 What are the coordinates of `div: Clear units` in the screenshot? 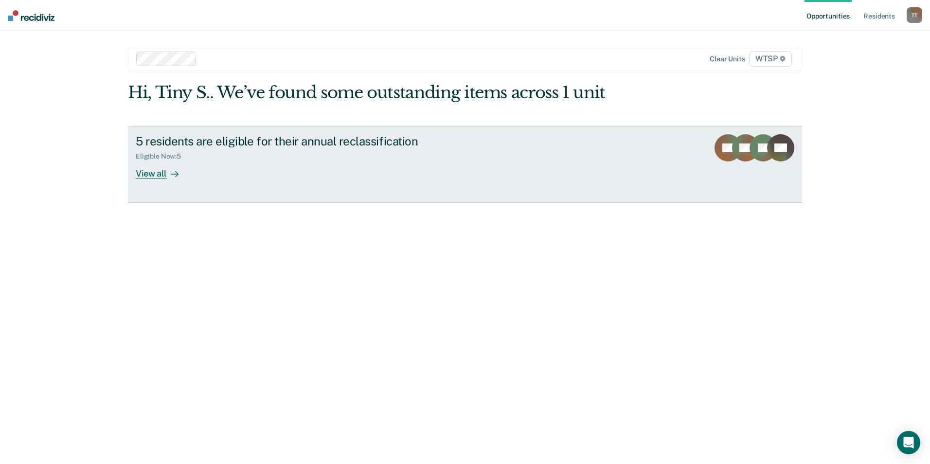 It's located at (727, 59).